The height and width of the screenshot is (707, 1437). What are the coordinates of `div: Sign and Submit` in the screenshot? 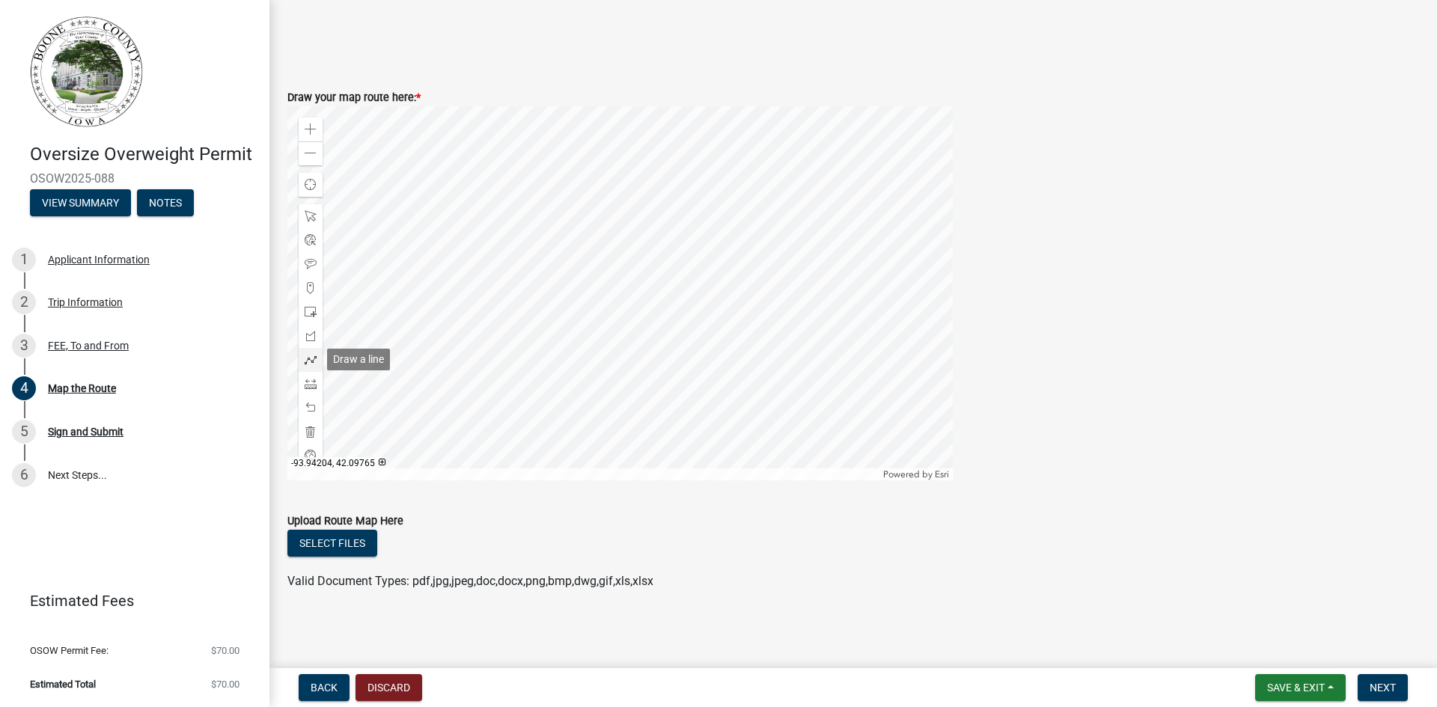 It's located at (85, 432).